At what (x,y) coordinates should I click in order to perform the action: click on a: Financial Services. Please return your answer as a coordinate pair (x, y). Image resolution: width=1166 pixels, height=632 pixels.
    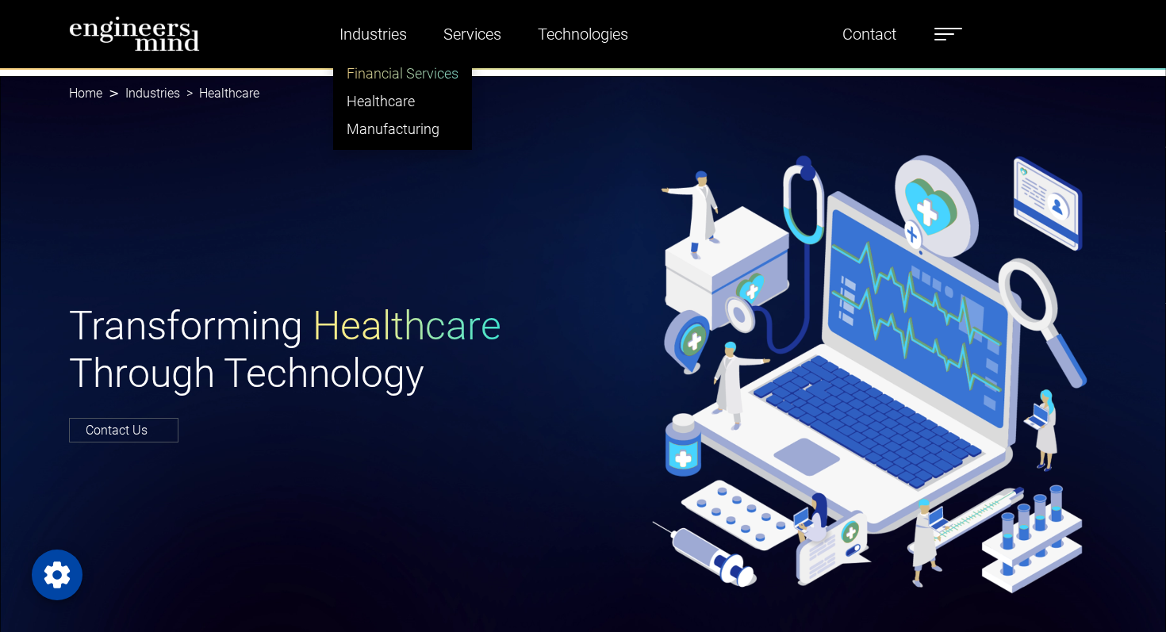
    Looking at the image, I should click on (402, 73).